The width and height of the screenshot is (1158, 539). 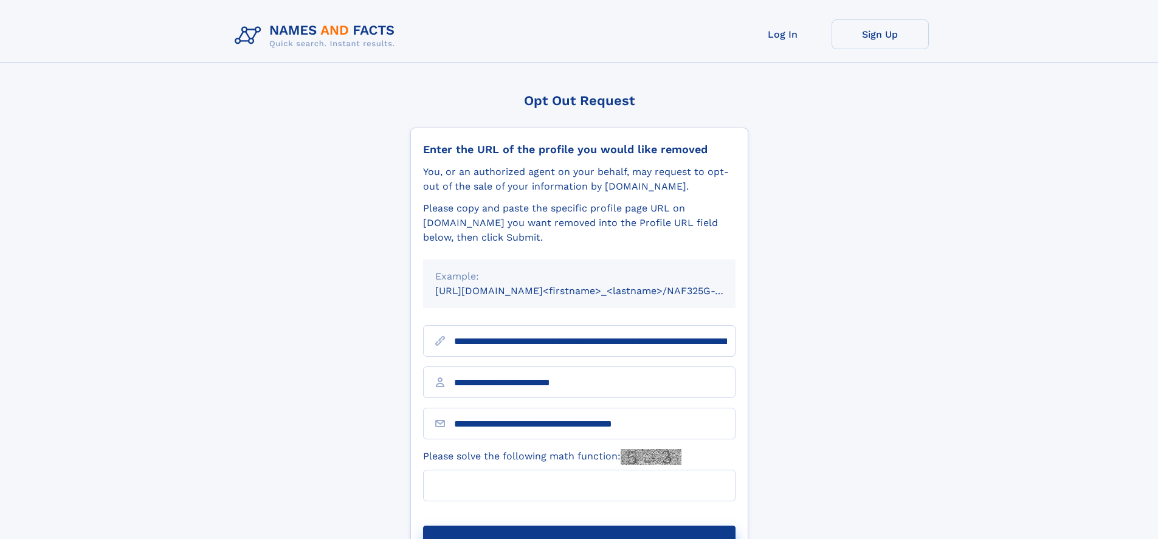 What do you see at coordinates (783, 34) in the screenshot?
I see `a: Log In` at bounding box center [783, 34].